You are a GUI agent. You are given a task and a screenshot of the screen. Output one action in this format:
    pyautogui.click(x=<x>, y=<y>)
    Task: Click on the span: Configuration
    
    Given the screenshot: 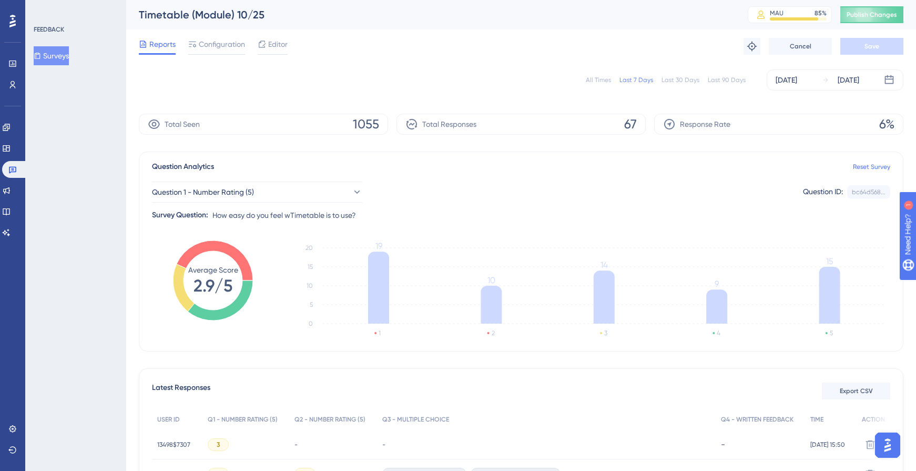 What is the action you would take?
    pyautogui.click(x=222, y=44)
    